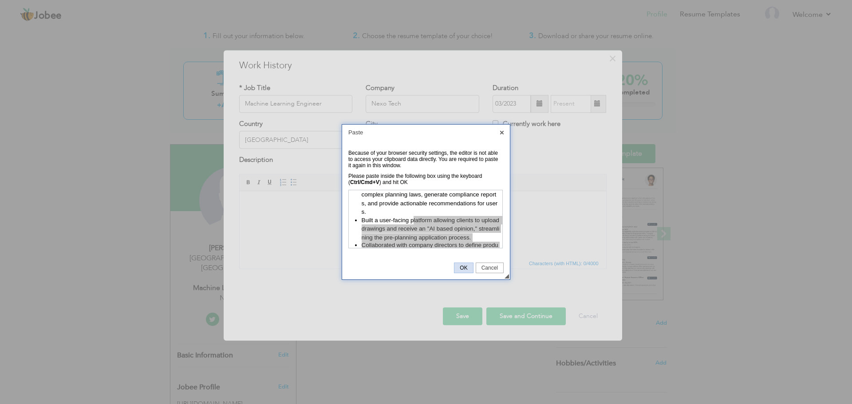 The image size is (852, 404). I want to click on strong: Ctrl/Cmd+V, so click(365, 182).